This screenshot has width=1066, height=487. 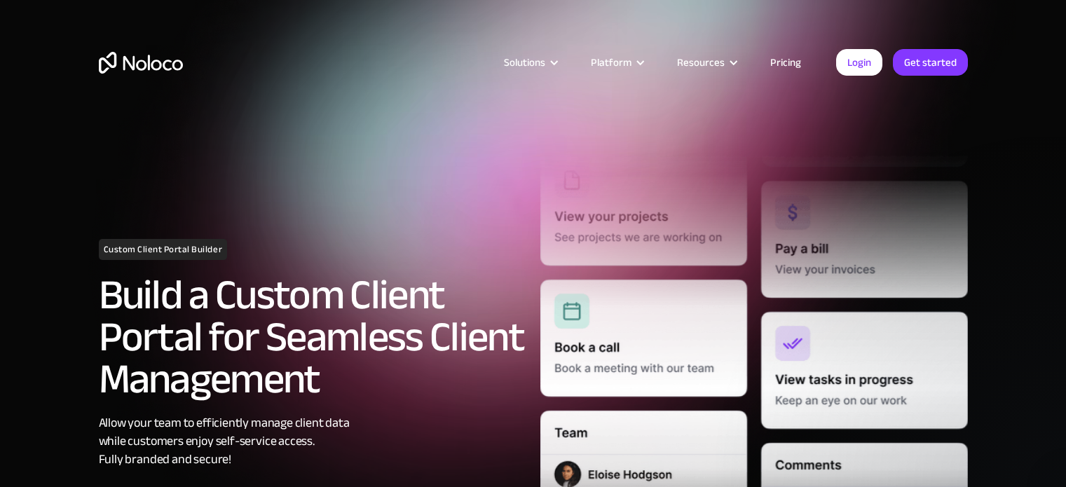 What do you see at coordinates (313, 337) in the screenshot?
I see `h2: Build a Custom Client Portal for Seamless Client Management` at bounding box center [313, 337].